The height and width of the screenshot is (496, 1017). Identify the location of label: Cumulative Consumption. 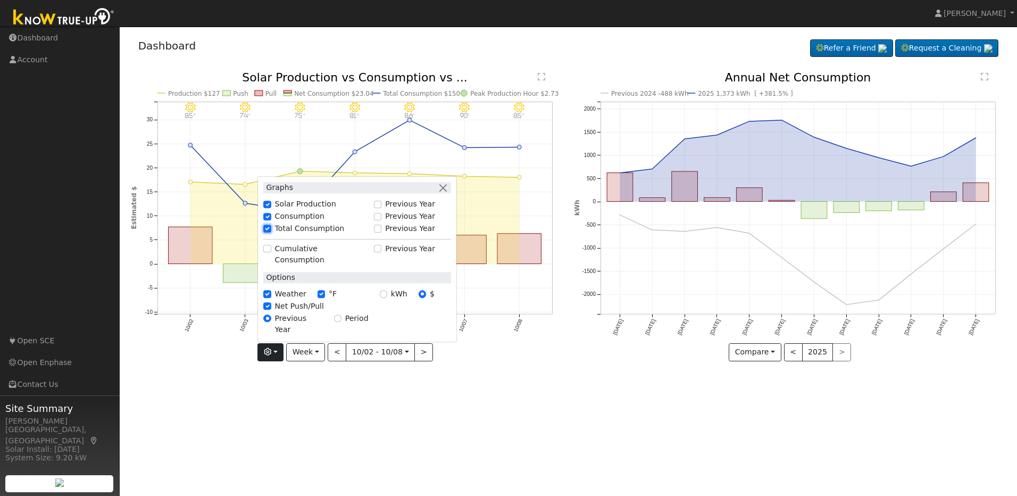
(322, 254).